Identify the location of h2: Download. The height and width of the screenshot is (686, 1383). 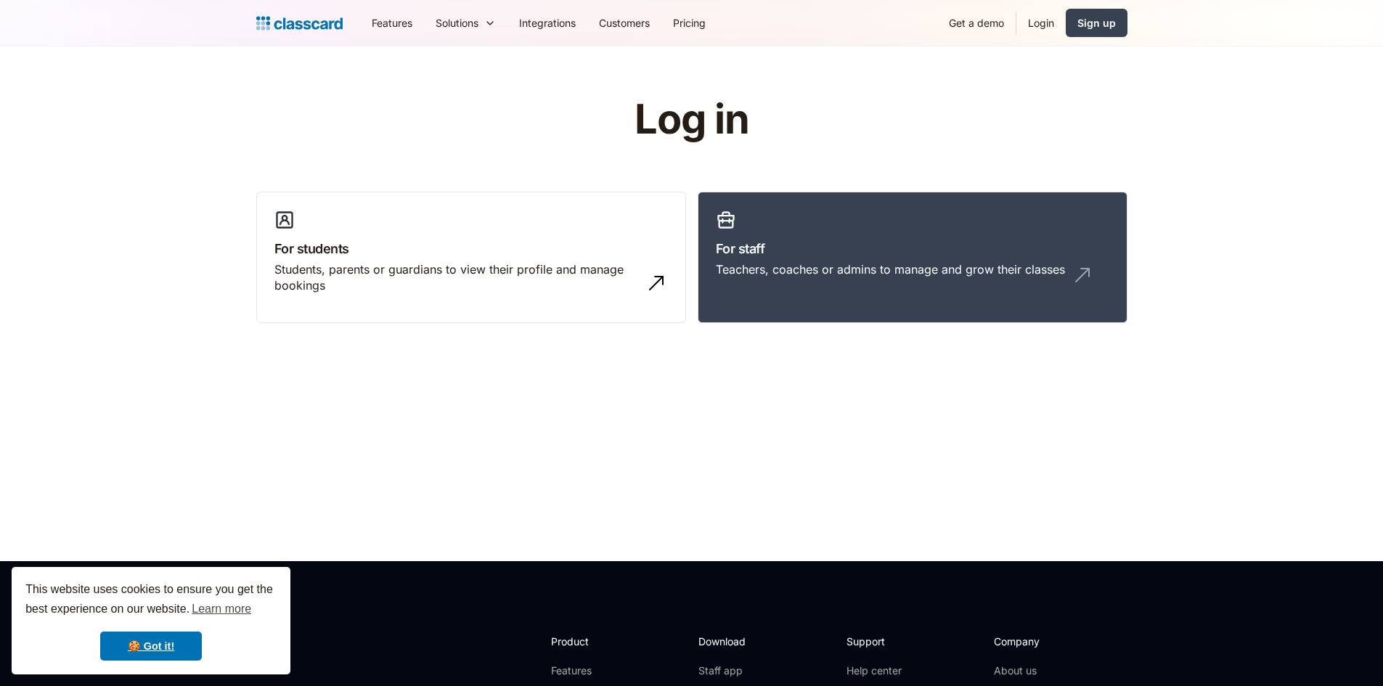
(728, 641).